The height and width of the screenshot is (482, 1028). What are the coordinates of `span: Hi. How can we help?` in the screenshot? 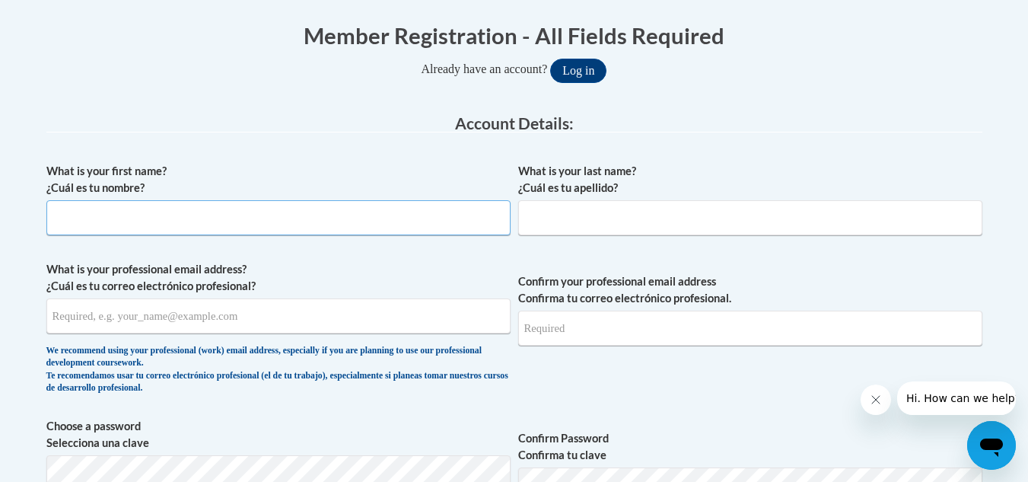 It's located at (66, 17).